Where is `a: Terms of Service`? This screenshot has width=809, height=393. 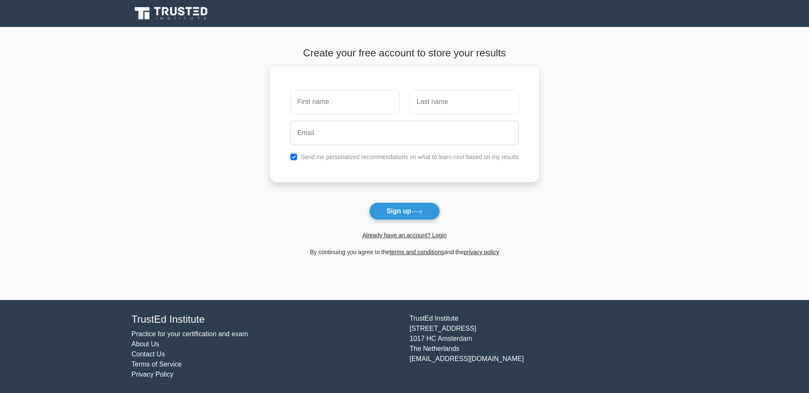 a: Terms of Service is located at coordinates (156, 364).